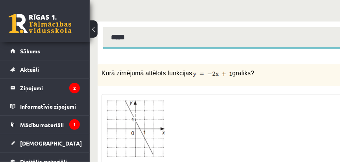 Image resolution: width=340 pixels, height=162 pixels. Describe the element at coordinates (45, 51) in the screenshot. I see `a: Sākums` at that location.